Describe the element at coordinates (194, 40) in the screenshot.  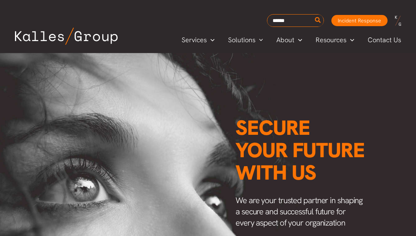
I see `span: Services` at that location.